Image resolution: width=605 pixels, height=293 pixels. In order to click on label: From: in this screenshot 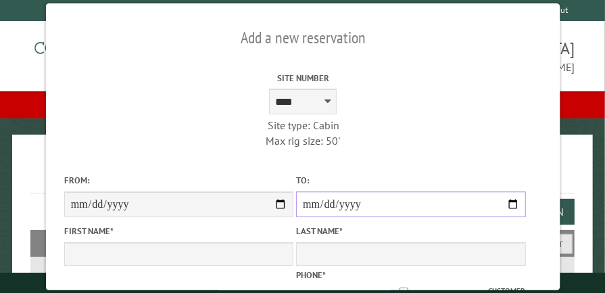, I will do `click(178, 180)`.